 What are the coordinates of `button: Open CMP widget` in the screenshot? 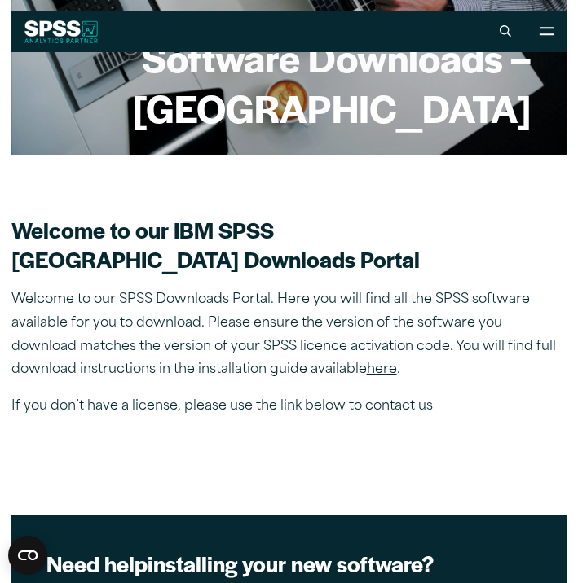 It's located at (28, 556).